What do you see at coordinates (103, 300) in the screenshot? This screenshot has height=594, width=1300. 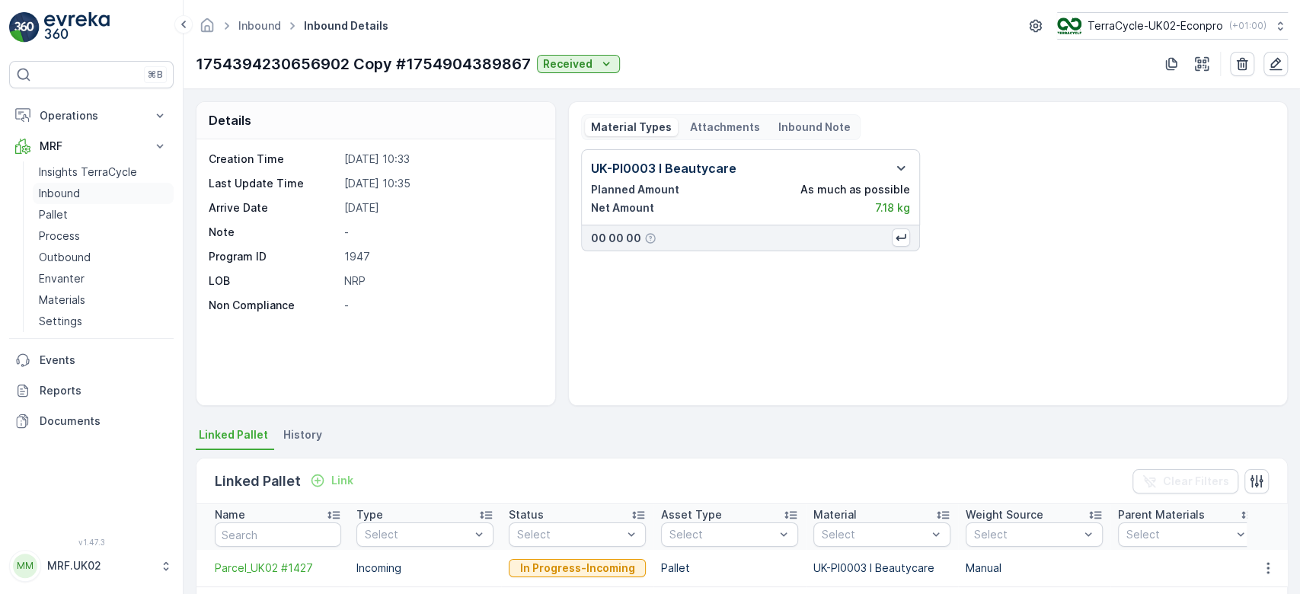 I see `a: Materials` at bounding box center [103, 300].